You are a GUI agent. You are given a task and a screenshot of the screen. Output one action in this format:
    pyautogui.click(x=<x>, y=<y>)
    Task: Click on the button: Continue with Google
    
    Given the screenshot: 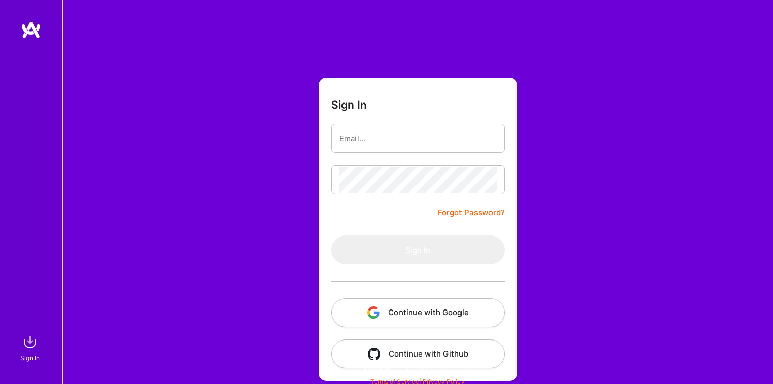 What is the action you would take?
    pyautogui.click(x=418, y=313)
    